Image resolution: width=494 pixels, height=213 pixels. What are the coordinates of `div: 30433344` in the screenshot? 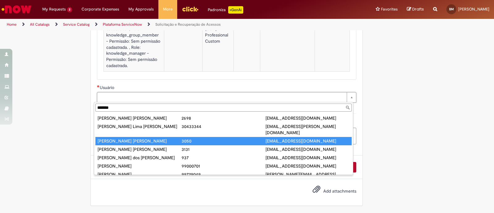 It's located at (224, 126).